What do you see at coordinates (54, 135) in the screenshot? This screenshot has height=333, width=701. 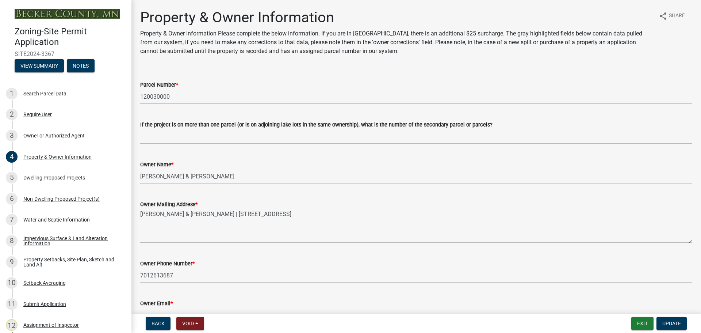 I see `div: Owner or Authorized Agent` at bounding box center [54, 135].